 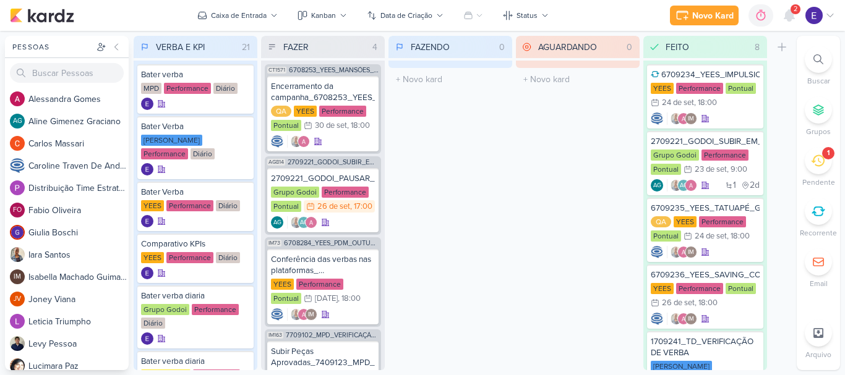 I want to click on span: AG814, so click(x=276, y=162).